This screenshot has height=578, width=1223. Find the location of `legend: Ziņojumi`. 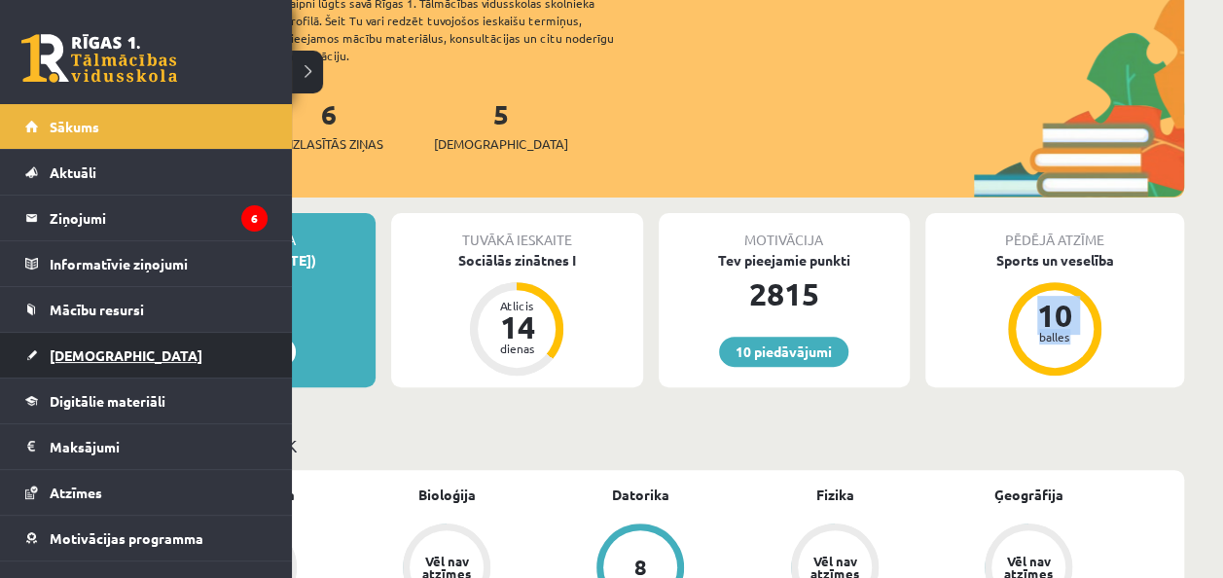

legend: Ziņojumi is located at coordinates (159, 218).